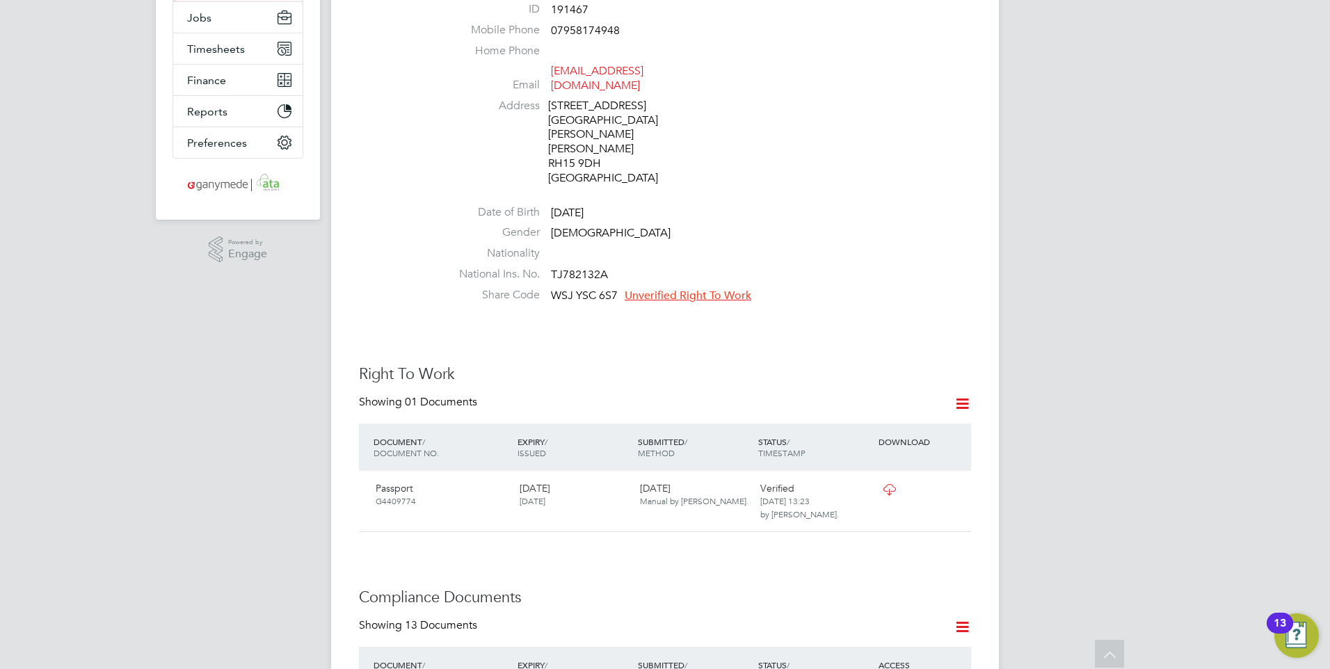  What do you see at coordinates (580, 275) in the screenshot?
I see `span: TJ782132A` at bounding box center [580, 275].